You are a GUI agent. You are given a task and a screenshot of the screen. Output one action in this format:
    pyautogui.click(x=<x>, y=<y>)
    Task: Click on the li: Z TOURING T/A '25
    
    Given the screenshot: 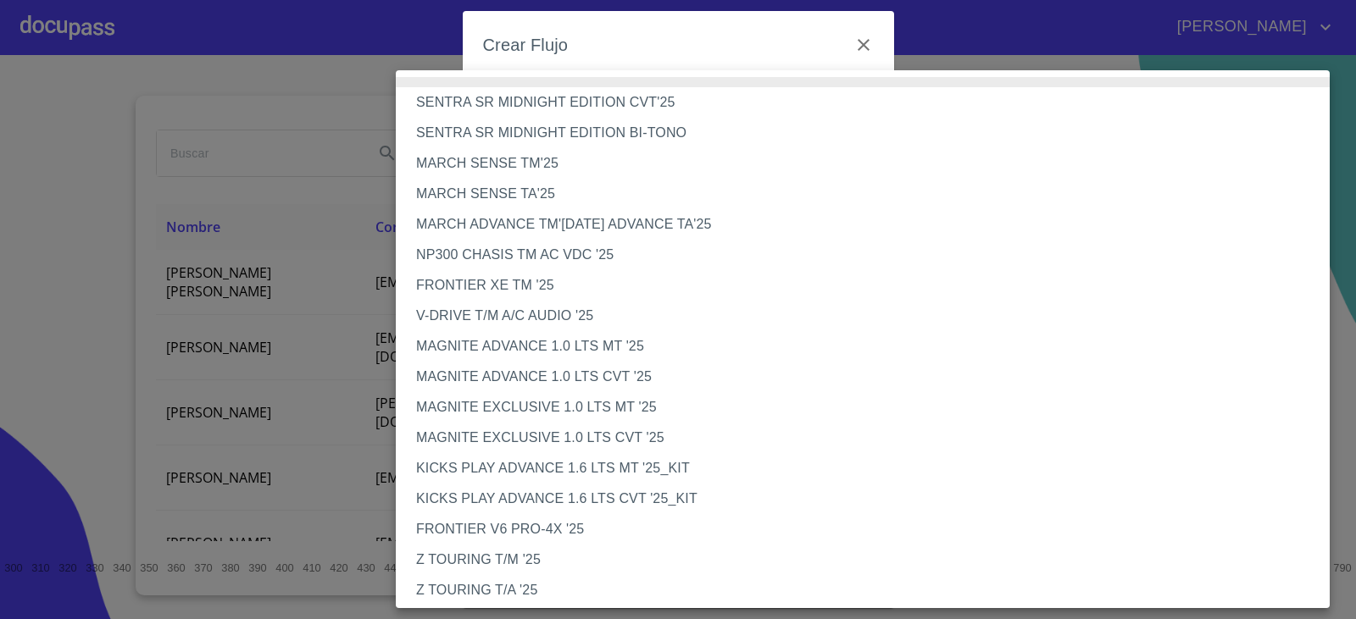 What is the action you would take?
    pyautogui.click(x=869, y=591)
    